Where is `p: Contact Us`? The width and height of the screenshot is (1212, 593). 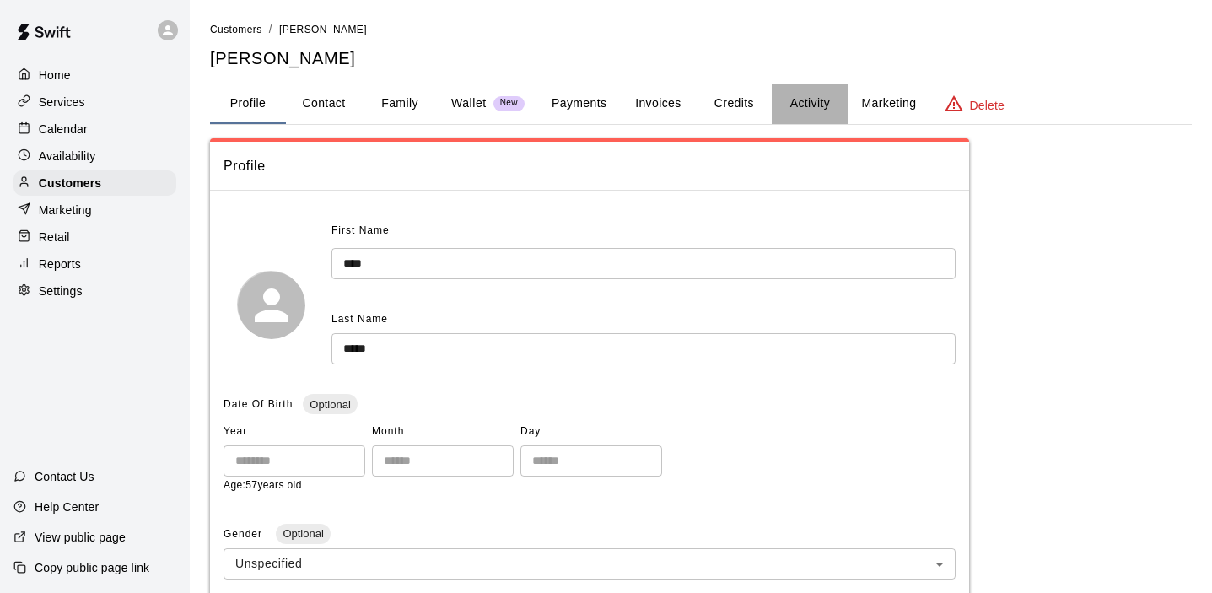 p: Contact Us is located at coordinates (64, 477).